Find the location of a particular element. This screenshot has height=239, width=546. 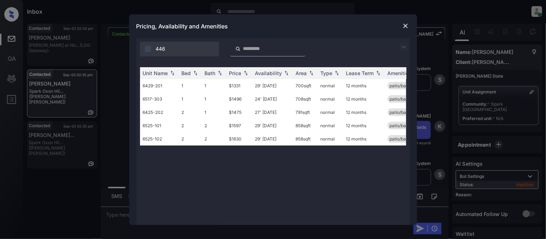

td: $1597 is located at coordinates (239, 126).